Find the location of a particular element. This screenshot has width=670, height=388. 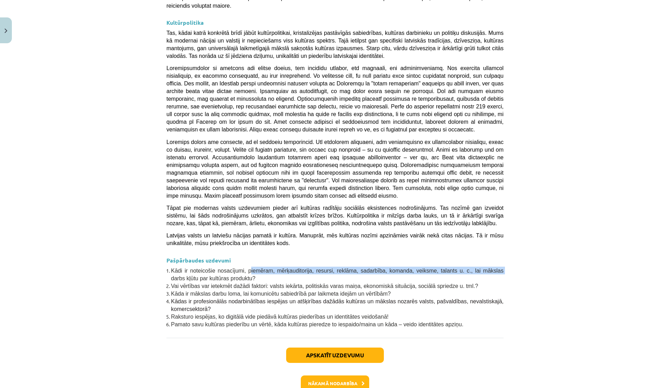

span: Vai vērtības var ietekmēt dažādi faktori: valsts iekārta, politiskās varas maiņa, ekonomiskā situ... is located at coordinates (324, 286).